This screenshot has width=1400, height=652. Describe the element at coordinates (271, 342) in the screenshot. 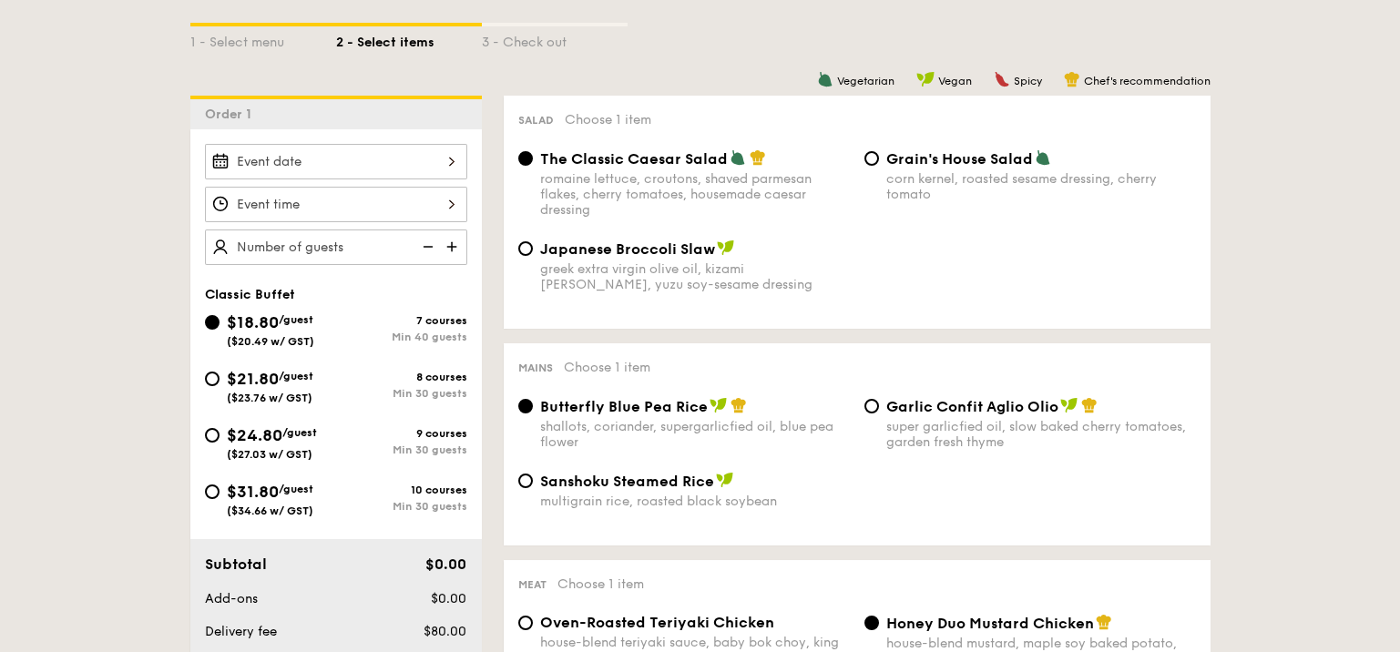

I see `span: ($20.49 w/ GST)` at that location.